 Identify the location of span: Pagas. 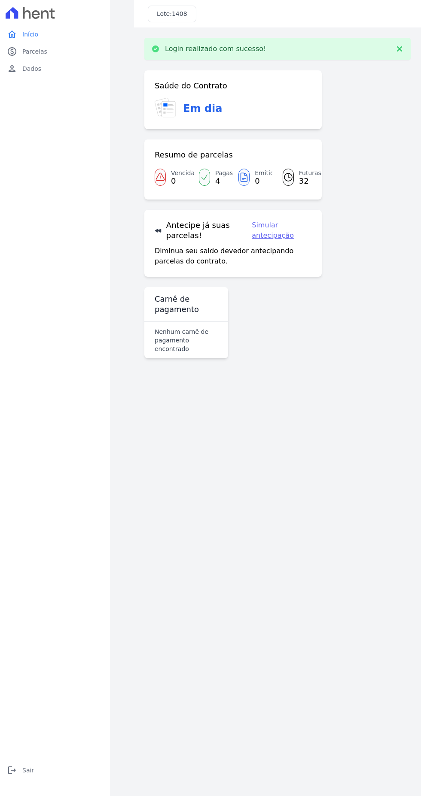
(224, 173).